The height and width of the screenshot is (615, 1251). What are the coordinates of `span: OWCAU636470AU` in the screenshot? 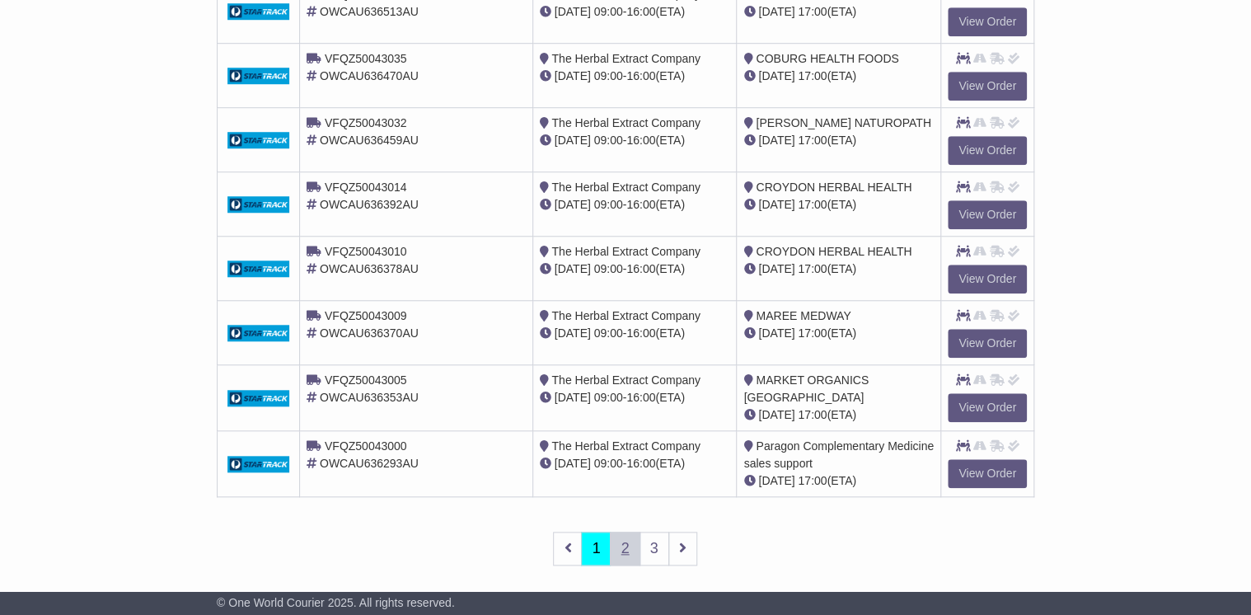 It's located at (369, 76).